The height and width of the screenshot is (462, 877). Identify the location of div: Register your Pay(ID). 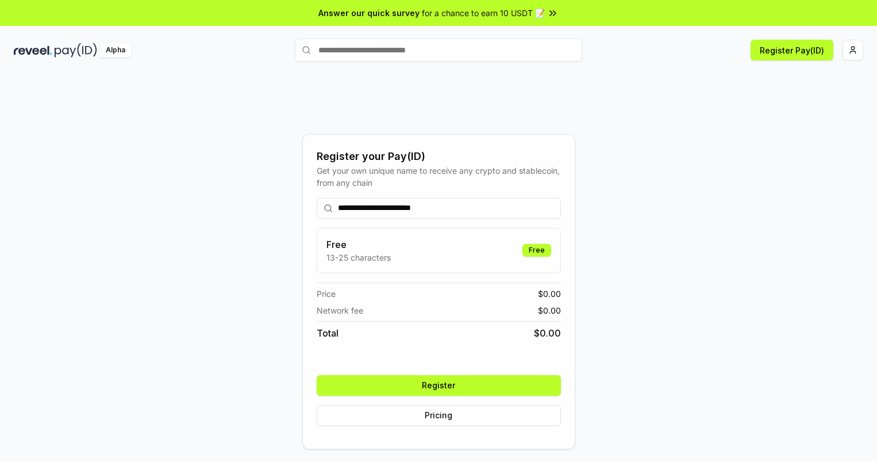
(439, 156).